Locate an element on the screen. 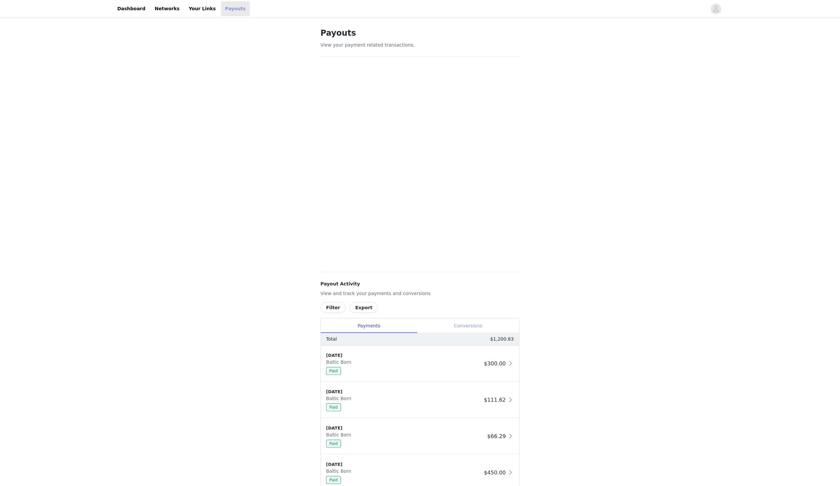 The width and height of the screenshot is (840, 486). div: avatar is located at coordinates (716, 9).